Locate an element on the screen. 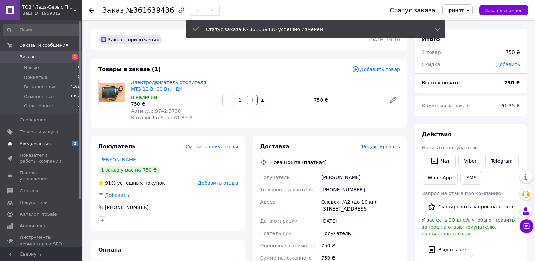  span: Покупатель is located at coordinates (117, 146).